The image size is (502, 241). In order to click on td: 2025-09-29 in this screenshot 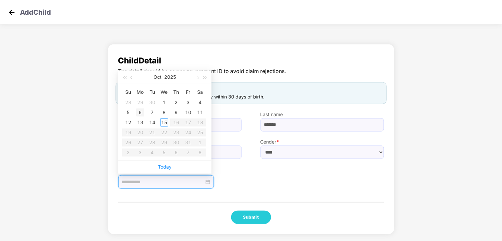, I will do `click(140, 102)`.